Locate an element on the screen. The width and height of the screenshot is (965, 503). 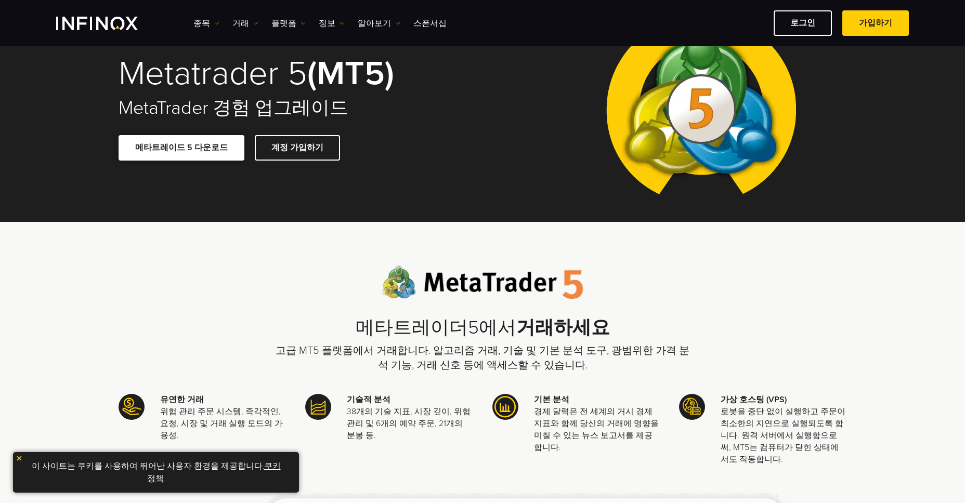
p: 38개의 기술 지표, 시장 깊이, 위험 관리 및 6개의 예약 주문, 21개의 분봉 등. is located at coordinates (410, 424).